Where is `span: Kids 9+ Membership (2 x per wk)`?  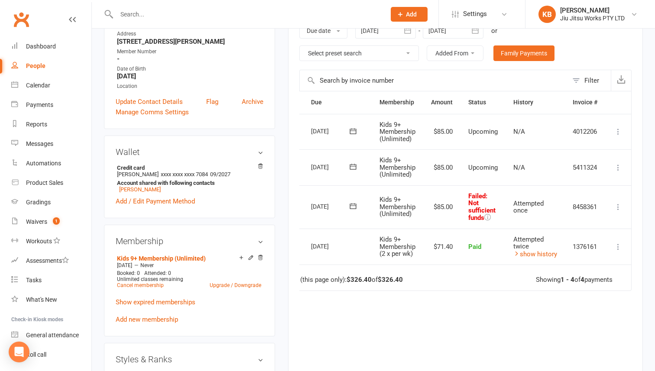 span: Kids 9+ Membership (2 x per wk) is located at coordinates (397, 246).